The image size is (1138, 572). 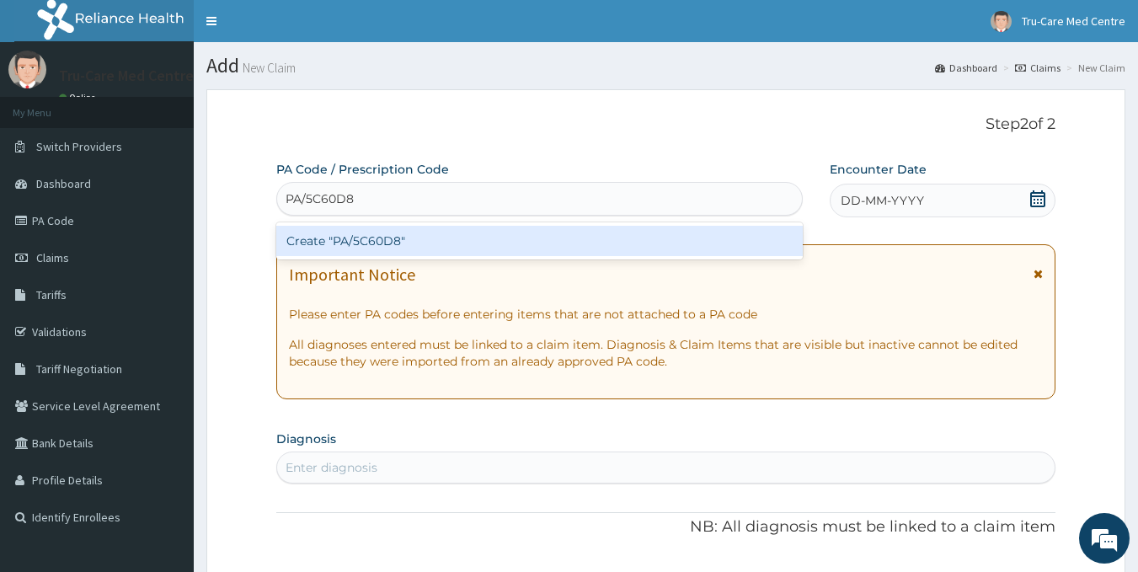 What do you see at coordinates (63, 184) in the screenshot?
I see `span: Dashboard` at bounding box center [63, 184].